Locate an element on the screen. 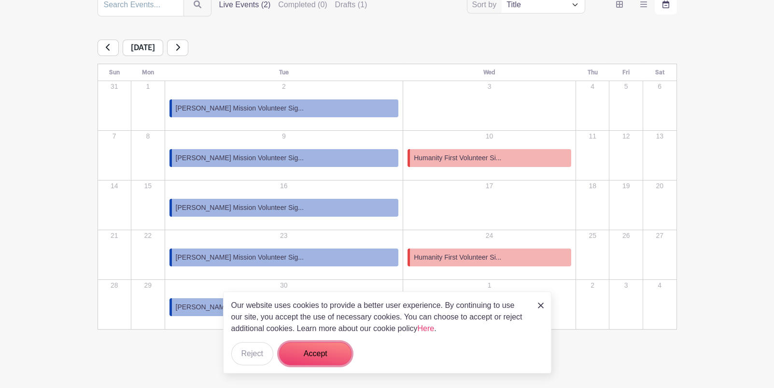 The width and height of the screenshot is (774, 388). img: close_button-5f87c8562297e5c2d7936805f587ecaba9071eb48480494691a3f1689db116b3.svg is located at coordinates (541, 306).